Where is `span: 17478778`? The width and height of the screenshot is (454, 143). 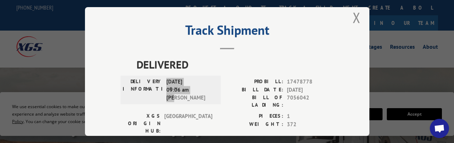 span: 17478778 is located at coordinates (311, 82).